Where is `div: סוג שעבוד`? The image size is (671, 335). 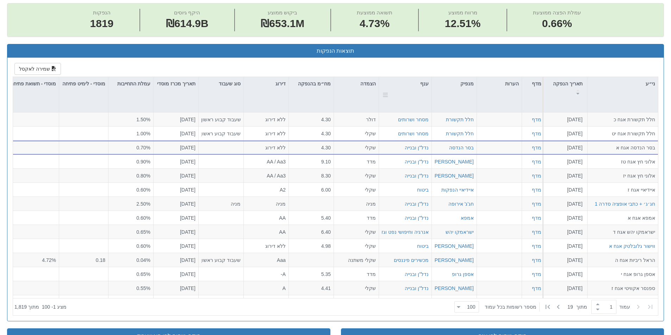
div: סוג שעבוד is located at coordinates (221, 84).